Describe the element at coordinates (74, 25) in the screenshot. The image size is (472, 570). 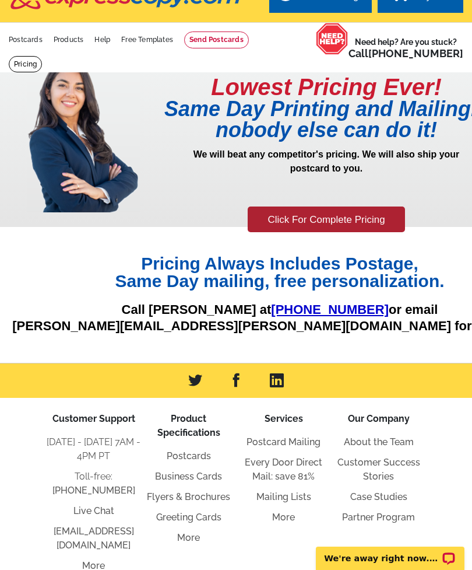
I see `p: We're away right now. Please check back later!` at that location.